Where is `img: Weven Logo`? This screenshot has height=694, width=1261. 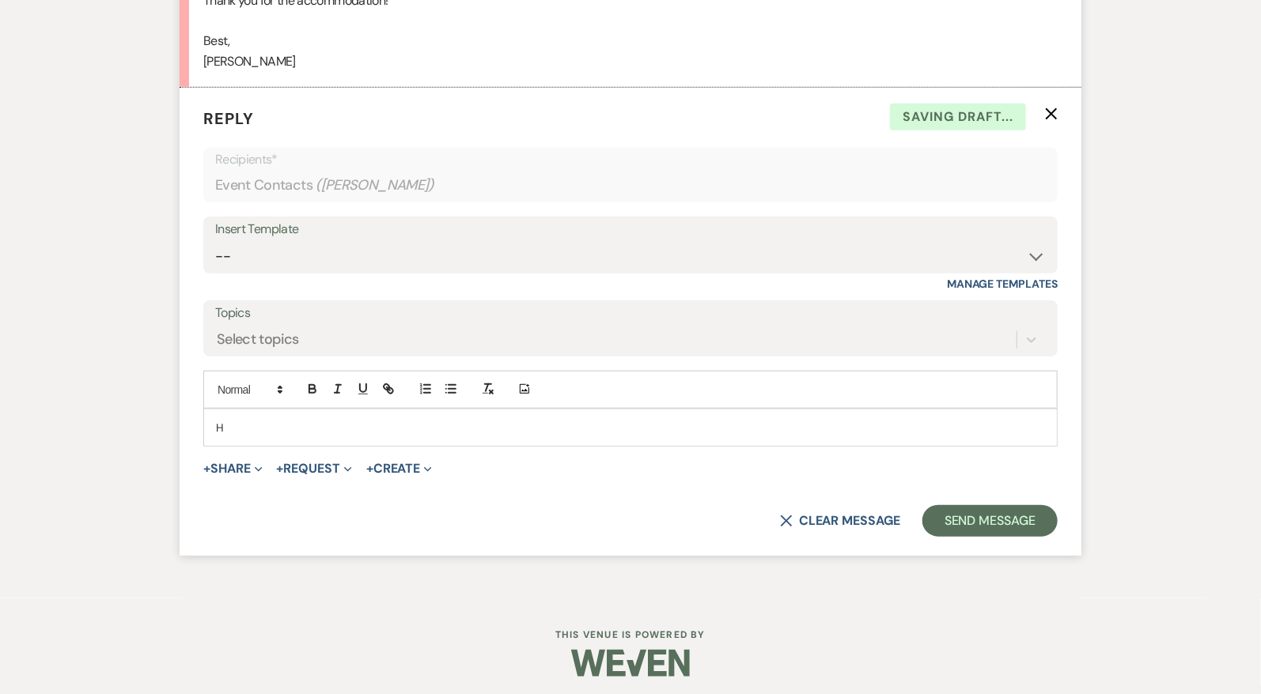
img: Weven Logo is located at coordinates (630, 664).